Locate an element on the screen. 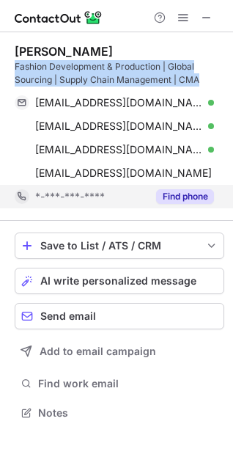  button: Reveal Button is located at coordinates (185, 196).